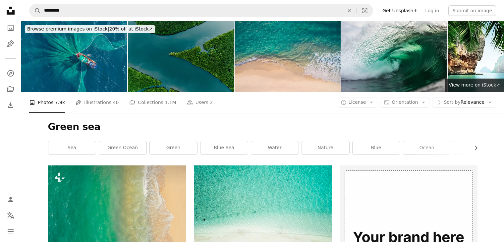 This screenshot has width=504, height=242. Describe the element at coordinates (74, 56) in the screenshot. I see `img: Aerial view of traditional wooden boat and fishermen are fishing anchovies in Yen Island, Phu Yen...` at that location.